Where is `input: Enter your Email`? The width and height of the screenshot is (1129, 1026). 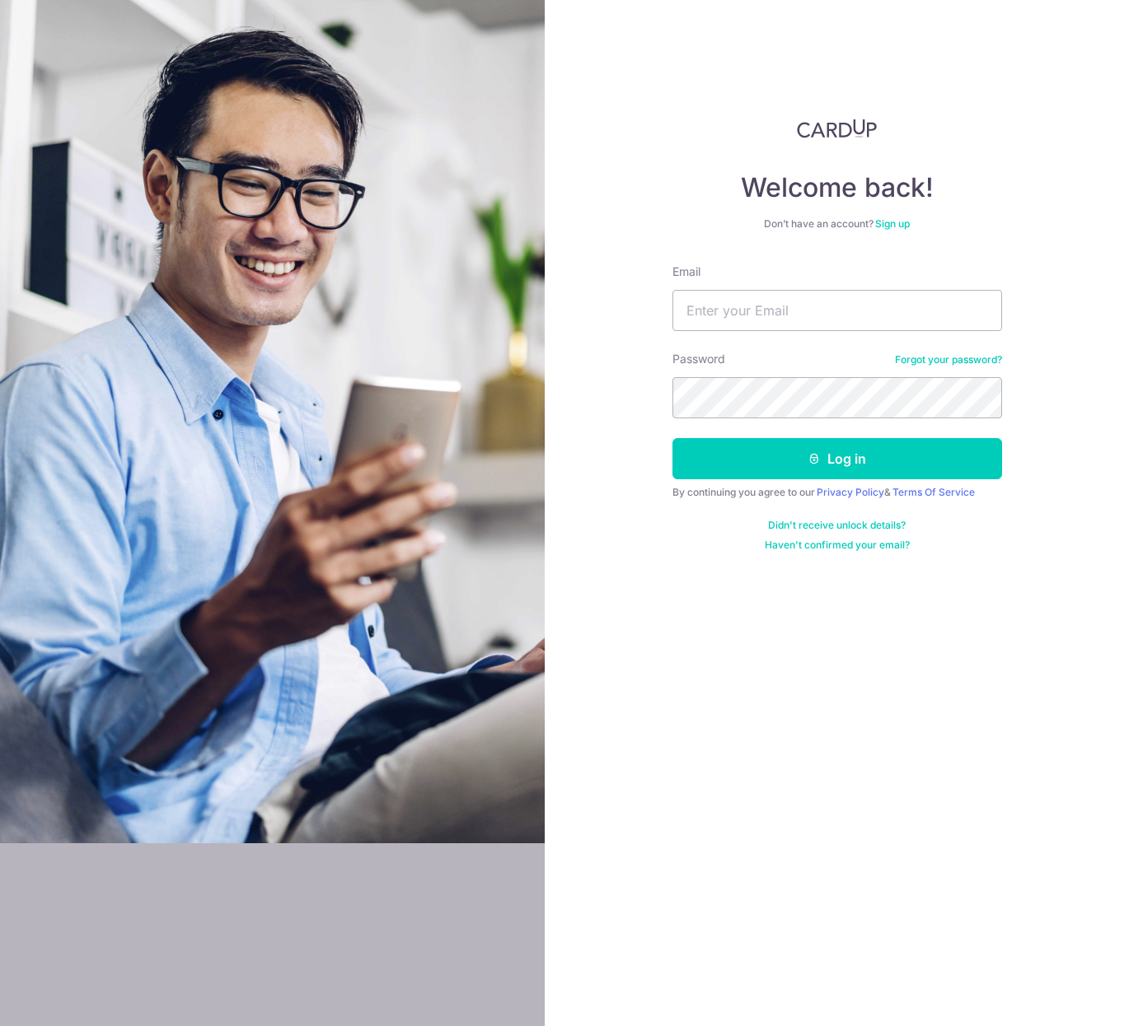 input: Enter your Email is located at coordinates (837, 311).